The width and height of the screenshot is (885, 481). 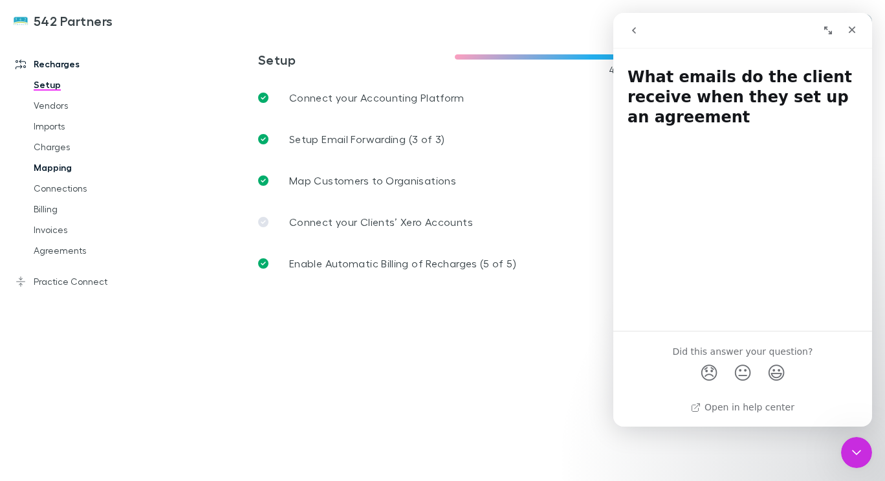 What do you see at coordinates (367, 139) in the screenshot?
I see `p: Setup Email Forwarding (3 of 3)` at bounding box center [367, 139].